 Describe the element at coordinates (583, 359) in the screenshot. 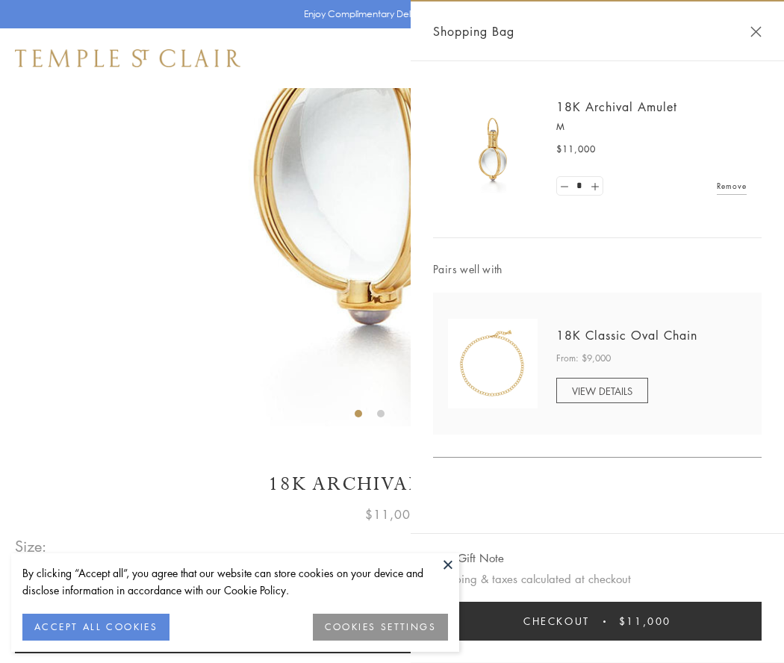

I see `span: From: $9,000` at that location.